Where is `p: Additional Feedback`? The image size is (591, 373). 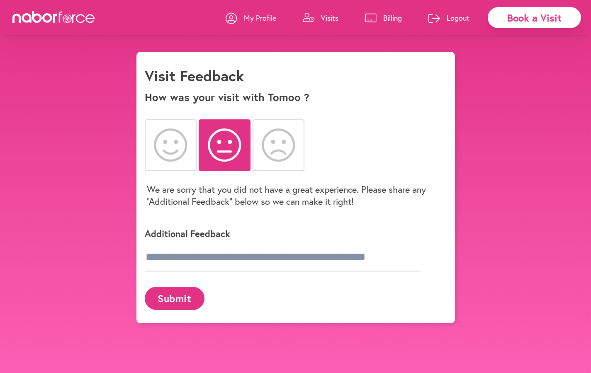 p: Additional Feedback is located at coordinates (290, 234).